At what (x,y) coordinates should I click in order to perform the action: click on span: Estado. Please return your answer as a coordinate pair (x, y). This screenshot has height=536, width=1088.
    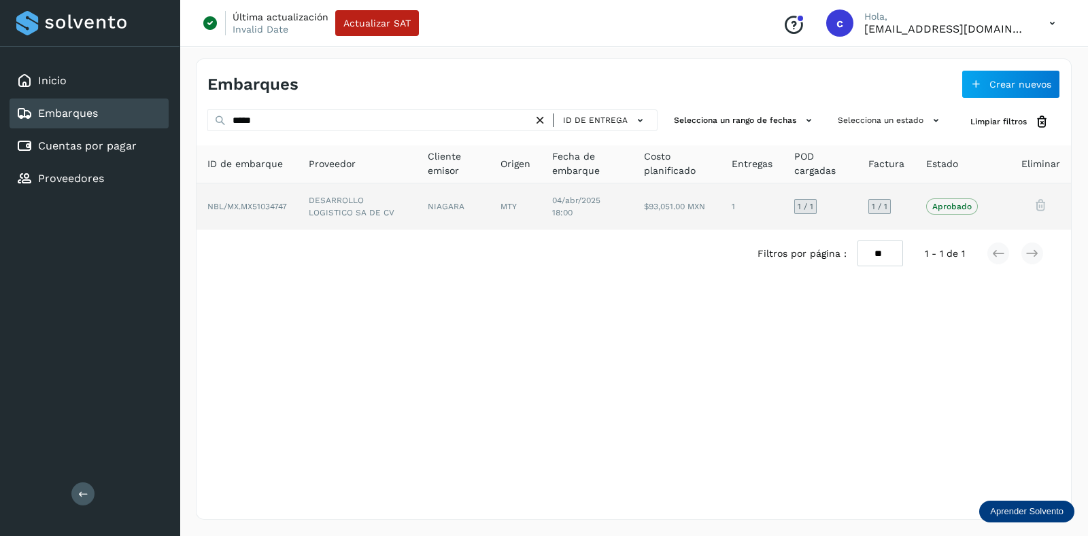
    Looking at the image, I should click on (941, 164).